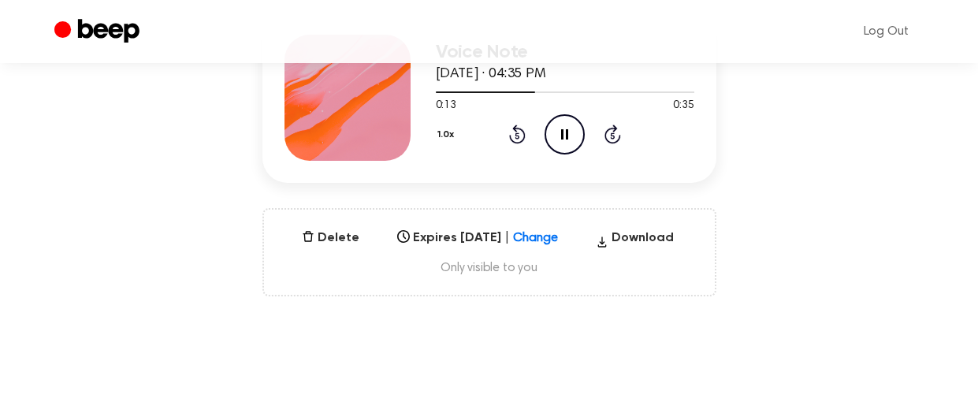  I want to click on span: Only visible to you, so click(489, 268).